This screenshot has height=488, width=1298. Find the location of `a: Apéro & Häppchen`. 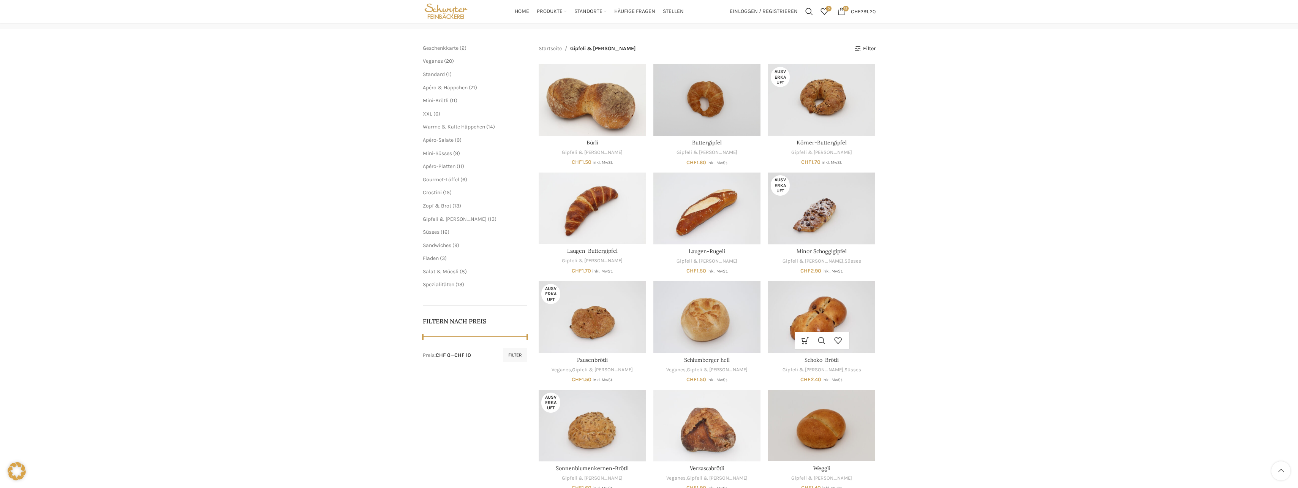

a: Apéro & Häppchen is located at coordinates (445, 87).